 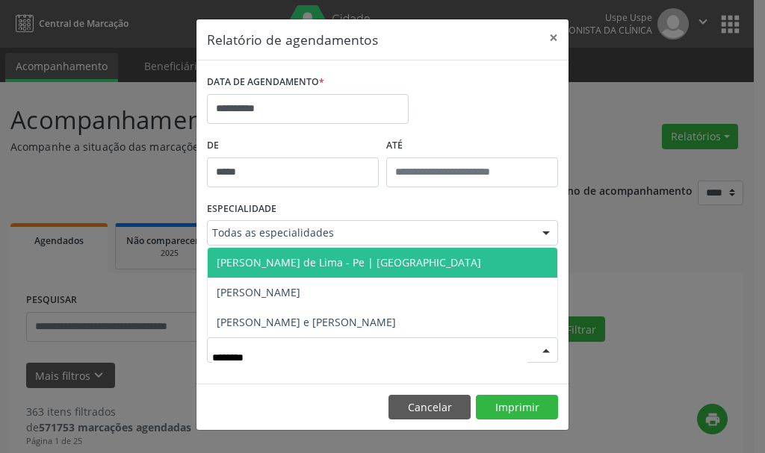 What do you see at coordinates (554, 37) in the screenshot?
I see `button: Close` at bounding box center [554, 37].